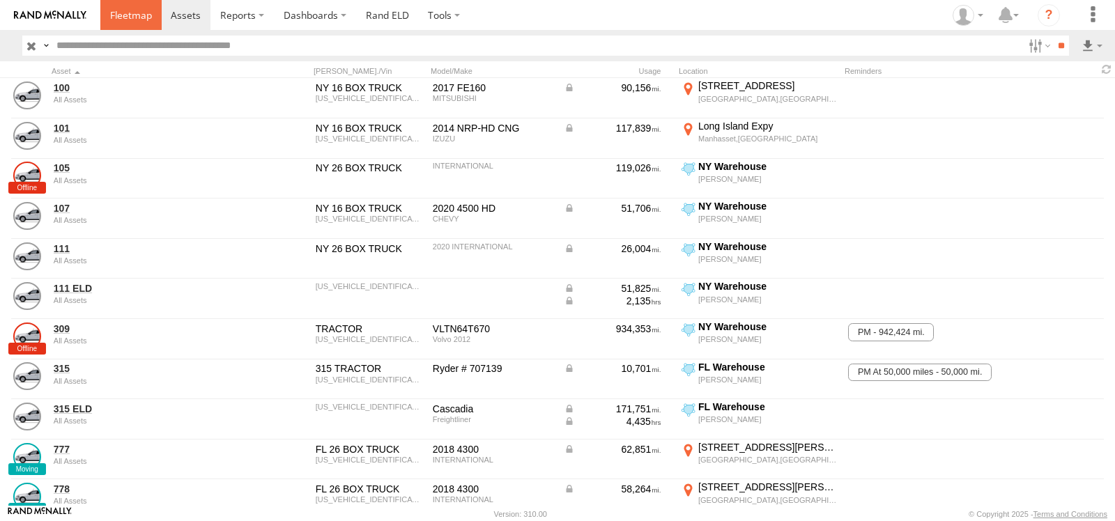  Describe the element at coordinates (149, 369) in the screenshot. I see `a: 315` at that location.